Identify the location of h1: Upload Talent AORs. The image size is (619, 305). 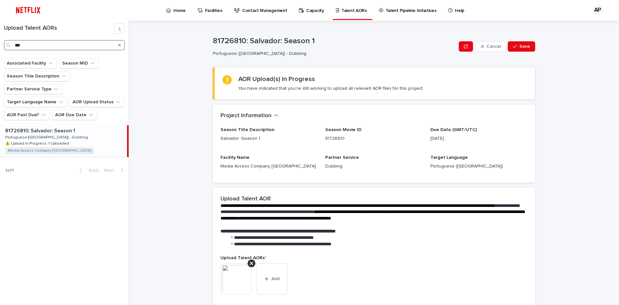
(59, 28).